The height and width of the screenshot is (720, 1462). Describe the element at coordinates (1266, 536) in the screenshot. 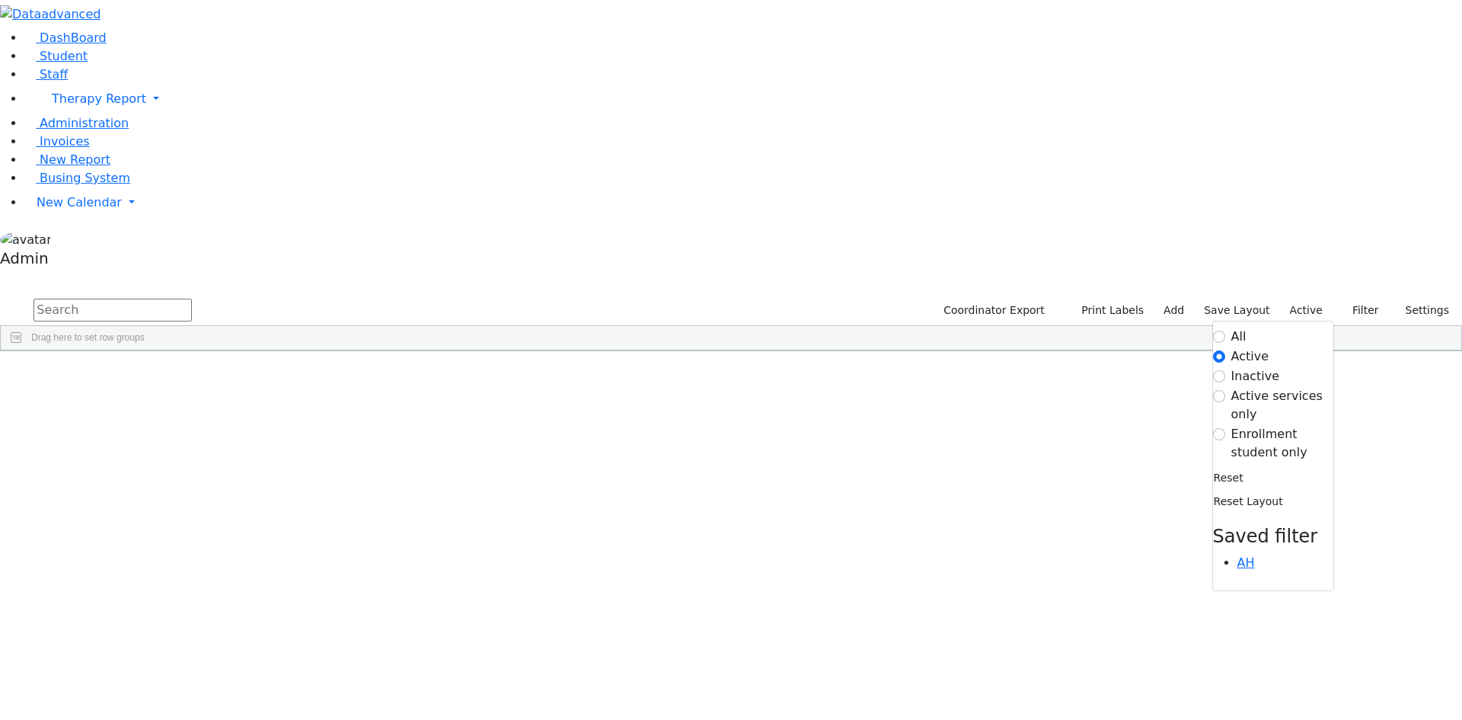

I see `span: Saved filter` at that location.